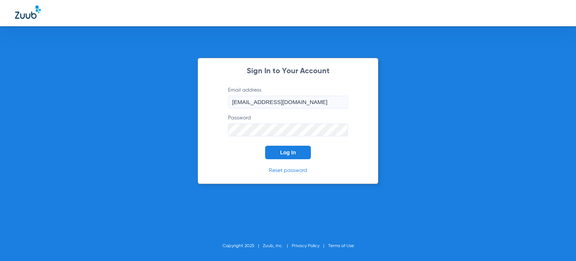 Image resolution: width=576 pixels, height=261 pixels. I want to click on input: Password, so click(288, 130).